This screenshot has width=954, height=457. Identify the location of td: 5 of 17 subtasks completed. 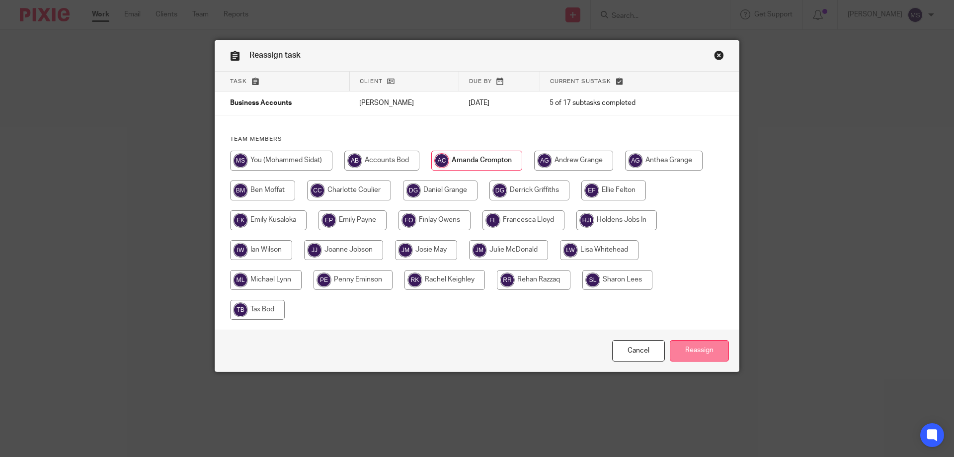
(617, 103).